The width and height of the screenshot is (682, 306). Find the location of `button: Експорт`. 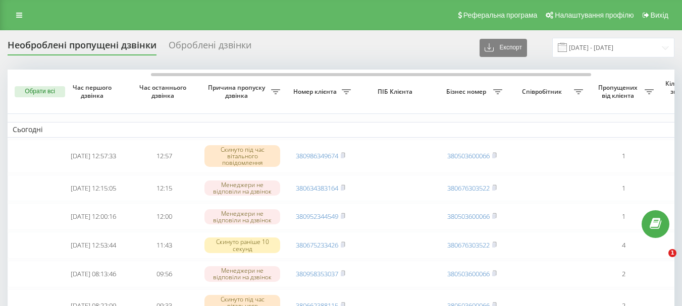

button: Експорт is located at coordinates (503, 48).